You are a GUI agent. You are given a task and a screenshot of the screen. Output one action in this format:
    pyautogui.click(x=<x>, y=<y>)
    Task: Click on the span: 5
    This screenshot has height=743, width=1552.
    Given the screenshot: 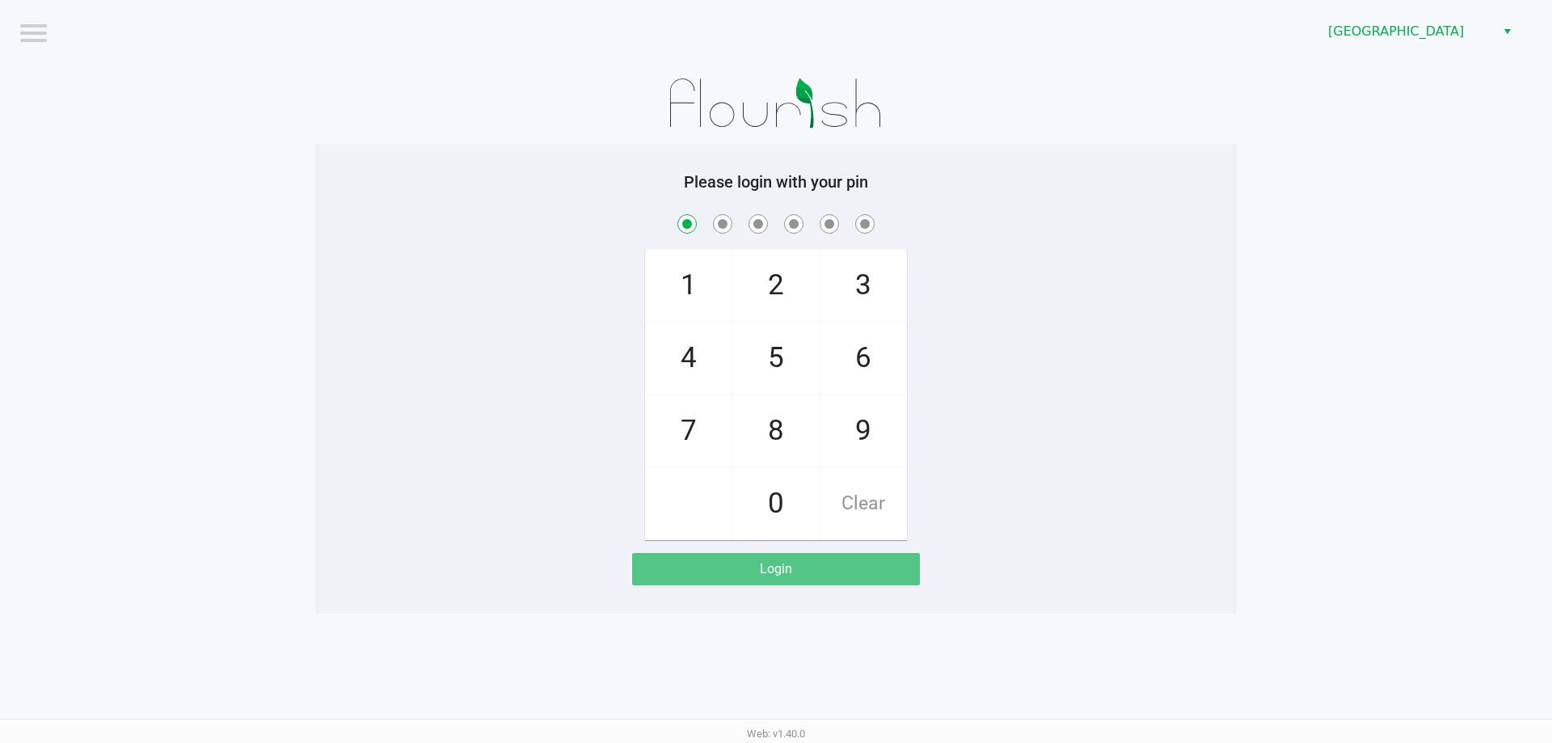 What is the action you would take?
    pyautogui.click(x=776, y=358)
    